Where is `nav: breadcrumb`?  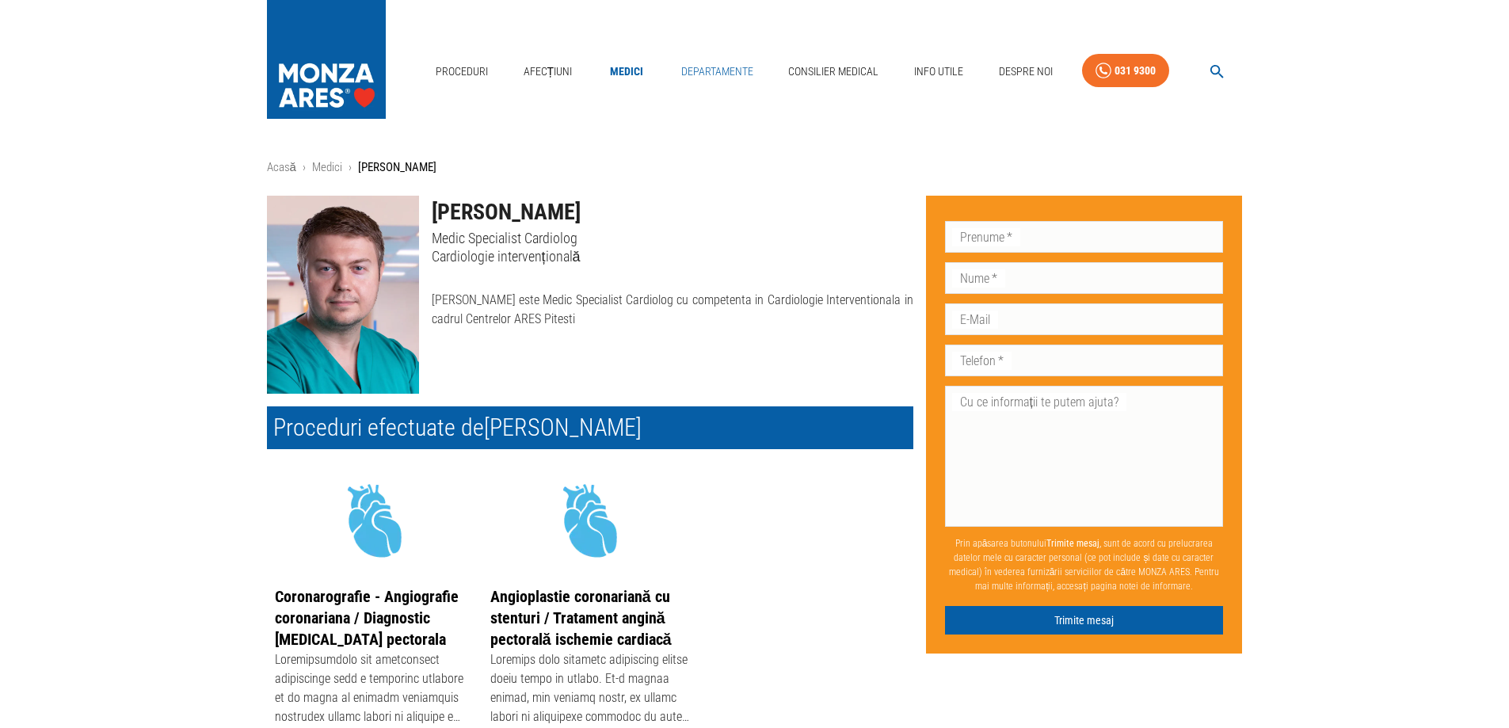 nav: breadcrumb is located at coordinates (755, 167).